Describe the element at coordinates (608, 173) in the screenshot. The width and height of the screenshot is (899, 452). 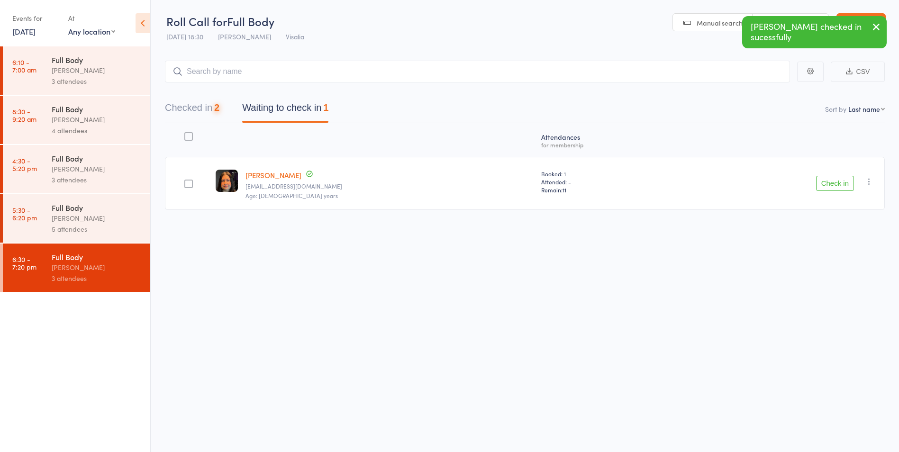
I see `span: Booked: 1` at that location.